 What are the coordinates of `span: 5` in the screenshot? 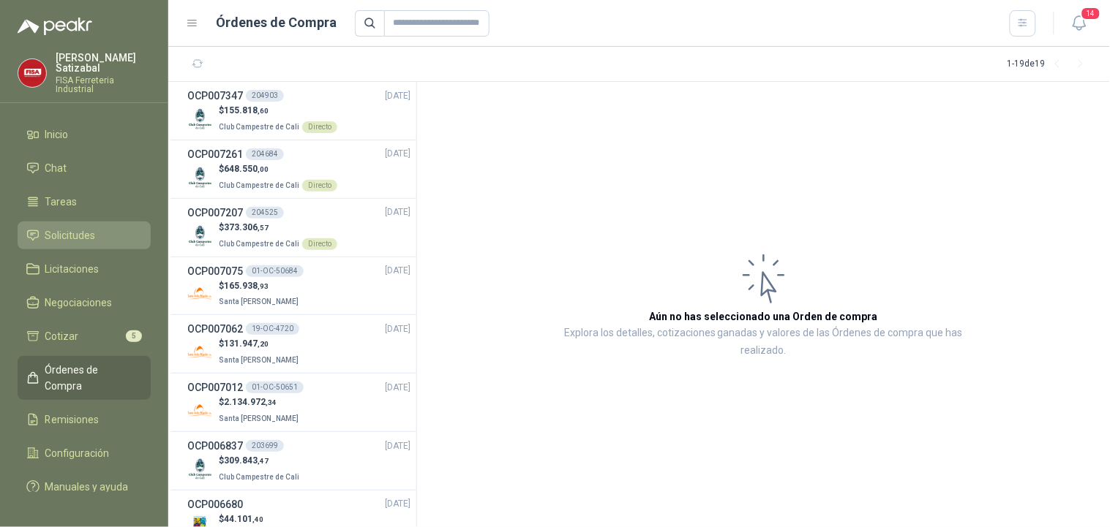 It's located at (134, 337).